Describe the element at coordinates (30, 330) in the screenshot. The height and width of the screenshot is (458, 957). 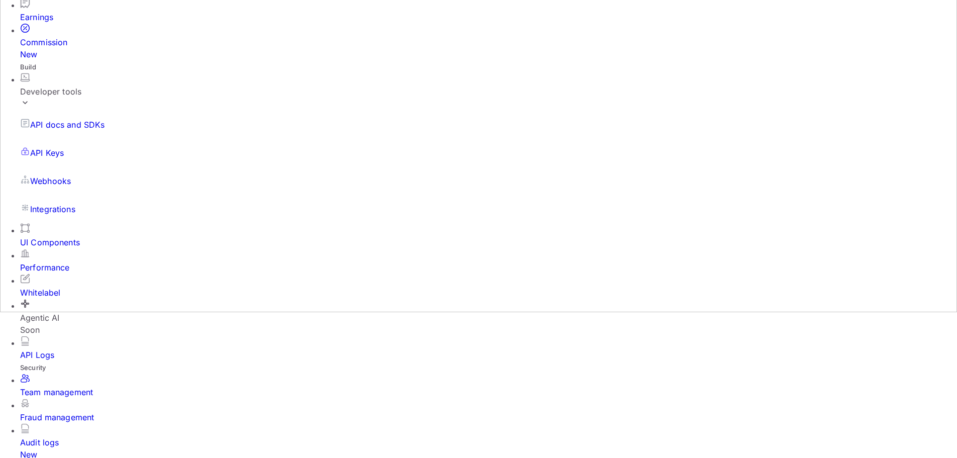
I see `span: Soon` at that location.